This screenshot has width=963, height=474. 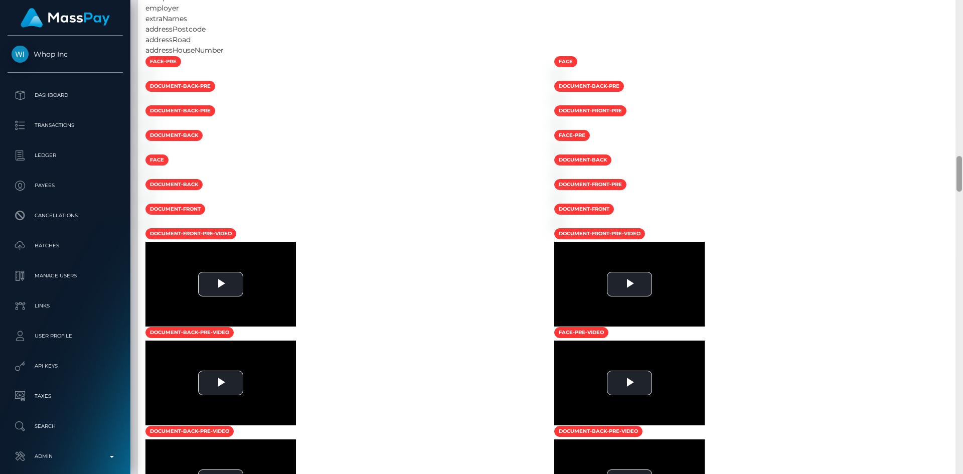 What do you see at coordinates (65, 95) in the screenshot?
I see `a: Dashboard` at bounding box center [65, 95].